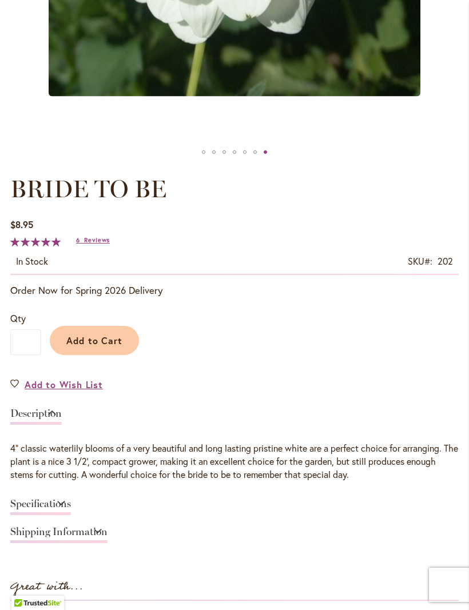 This screenshot has width=469, height=610. What do you see at coordinates (94, 340) in the screenshot?
I see `button: Add to Cart` at bounding box center [94, 340].